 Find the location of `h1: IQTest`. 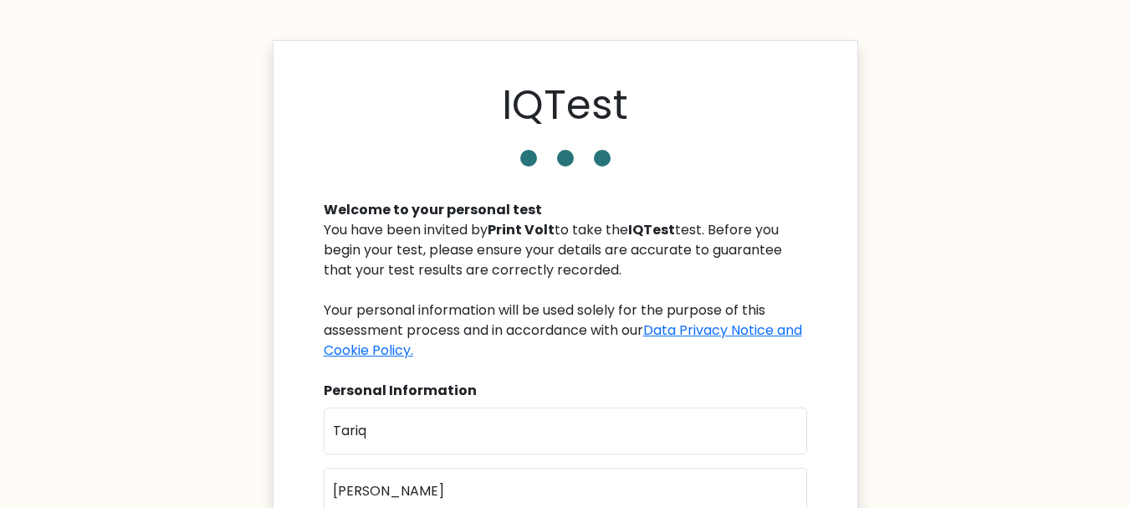

h1: IQTest is located at coordinates (565, 105).